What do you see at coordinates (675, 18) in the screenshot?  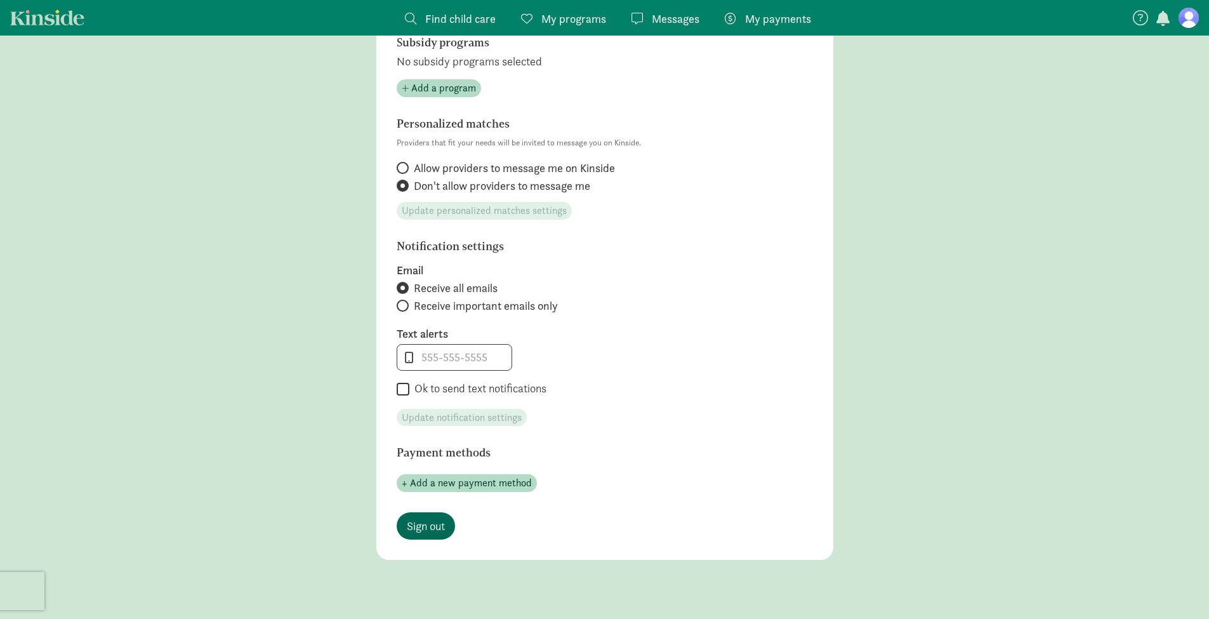 I see `span: Messages` at bounding box center [675, 18].